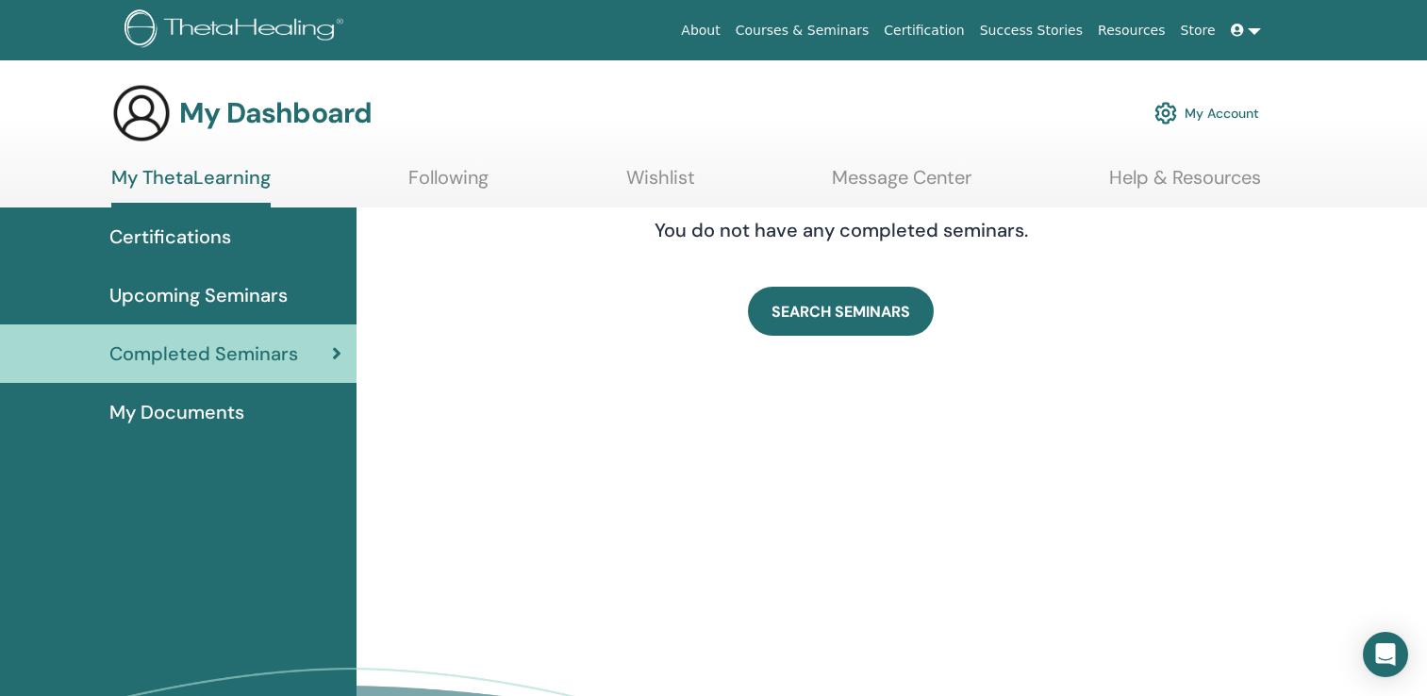  I want to click on a: Help & Resources, so click(1185, 184).